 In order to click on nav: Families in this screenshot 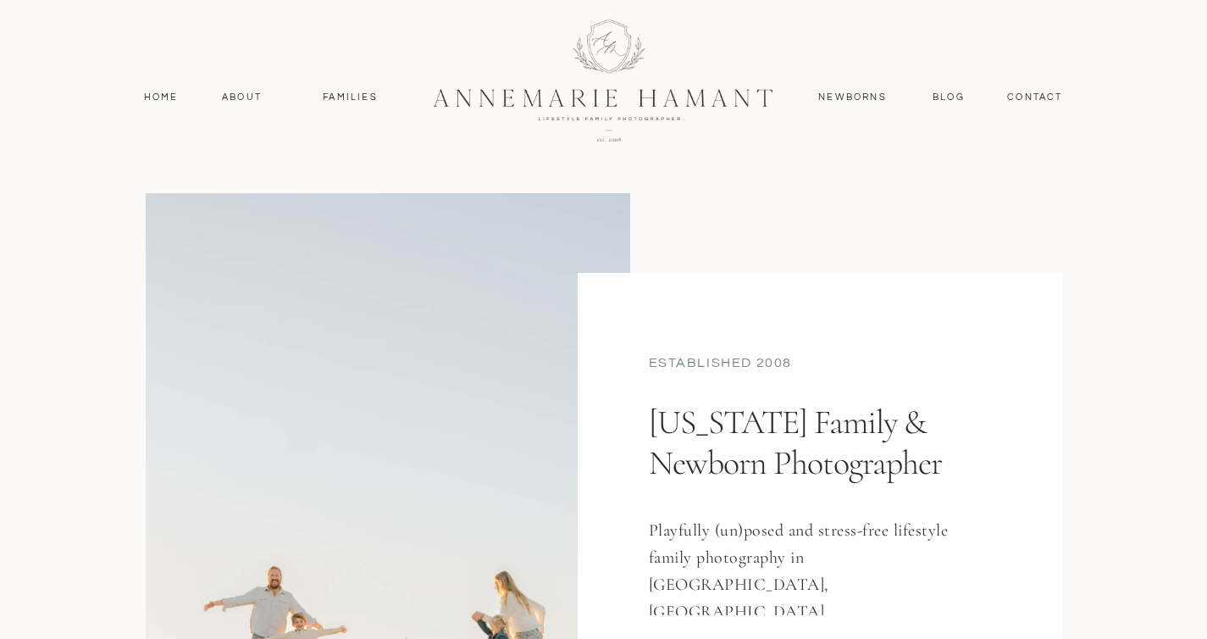, I will do `click(351, 97)`.